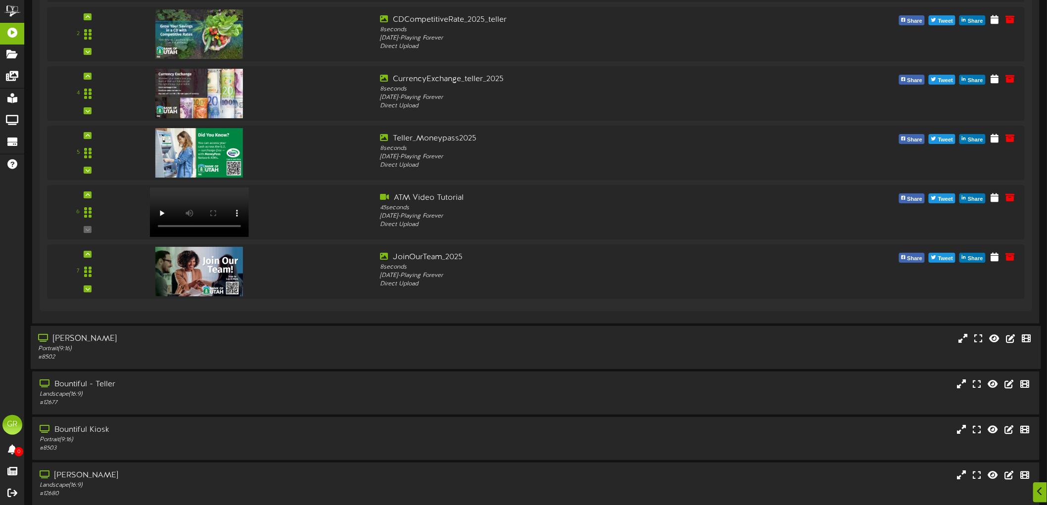 The image size is (1047, 505). What do you see at coordinates (576, 198) in the screenshot?
I see `div: ATM Video Tutorial` at bounding box center [576, 198].